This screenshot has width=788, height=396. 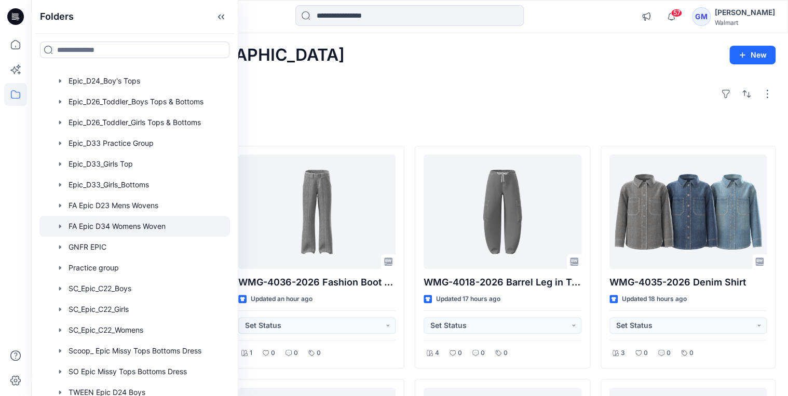 What do you see at coordinates (688, 282) in the screenshot?
I see `p: WMG-4035-2026 Denim Shirt` at bounding box center [688, 282].